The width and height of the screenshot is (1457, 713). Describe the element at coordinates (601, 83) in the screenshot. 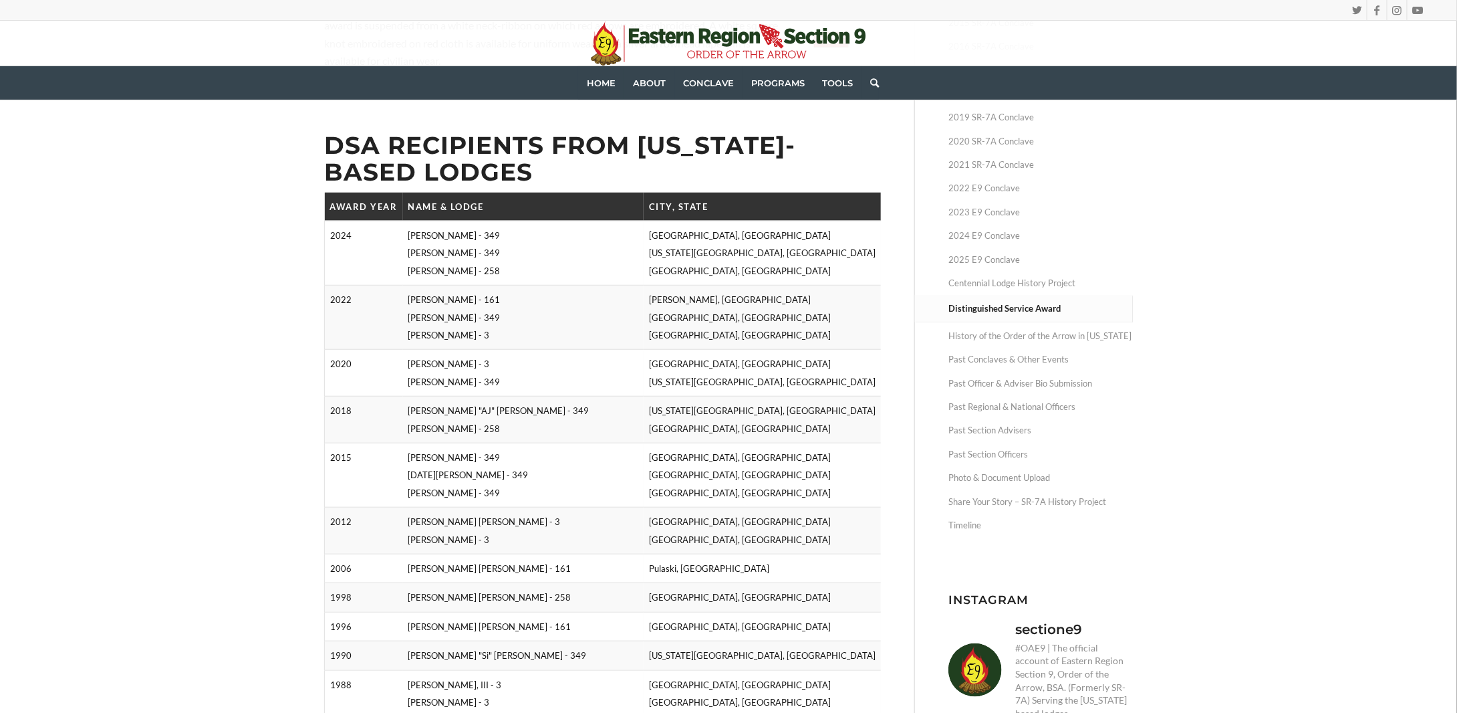

I see `a: Home` at that location.